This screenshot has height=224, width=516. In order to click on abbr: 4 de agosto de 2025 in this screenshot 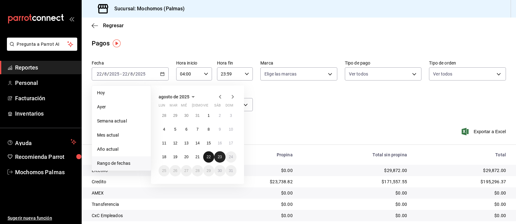, I will do `click(164, 130)`.